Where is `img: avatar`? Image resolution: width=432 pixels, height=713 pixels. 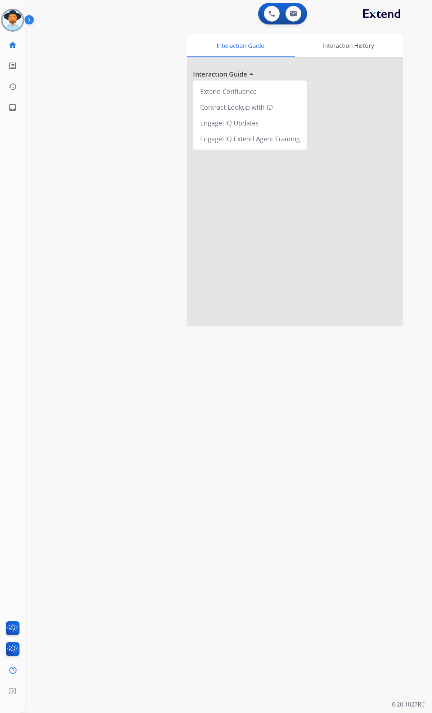
img: avatar is located at coordinates (13, 20).